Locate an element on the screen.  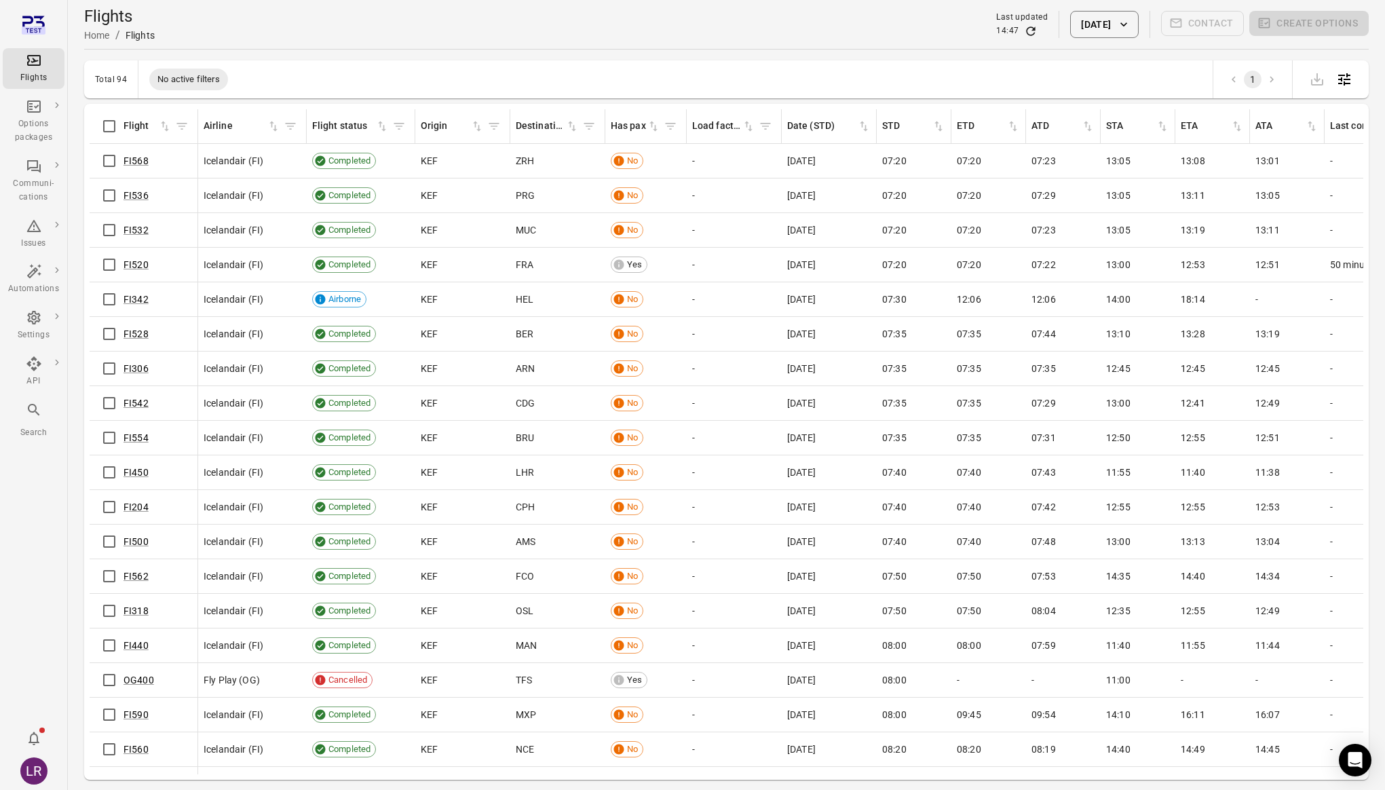
div: Date (STD) is located at coordinates (822, 126).